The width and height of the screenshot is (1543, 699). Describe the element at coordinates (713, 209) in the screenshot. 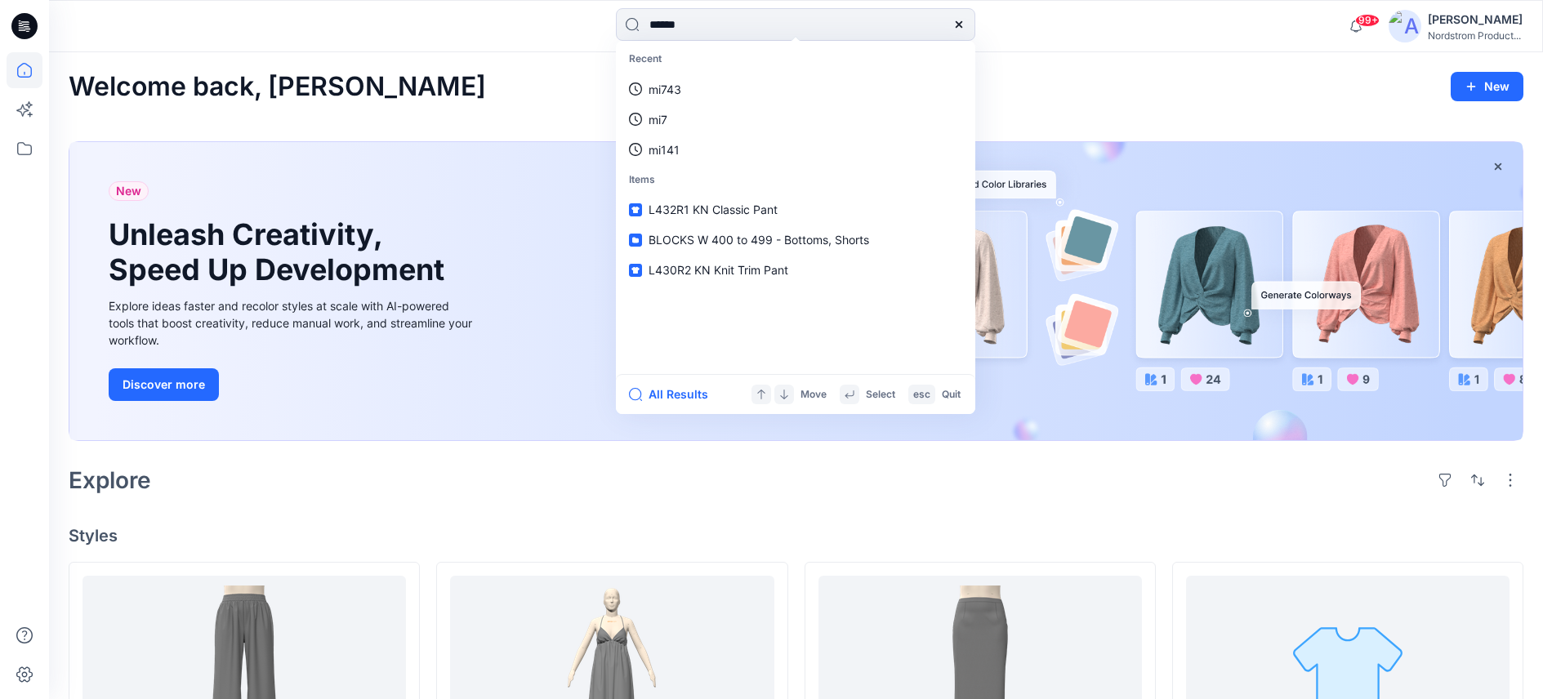

I see `span: L432R1 KN Classic Pant` at that location.